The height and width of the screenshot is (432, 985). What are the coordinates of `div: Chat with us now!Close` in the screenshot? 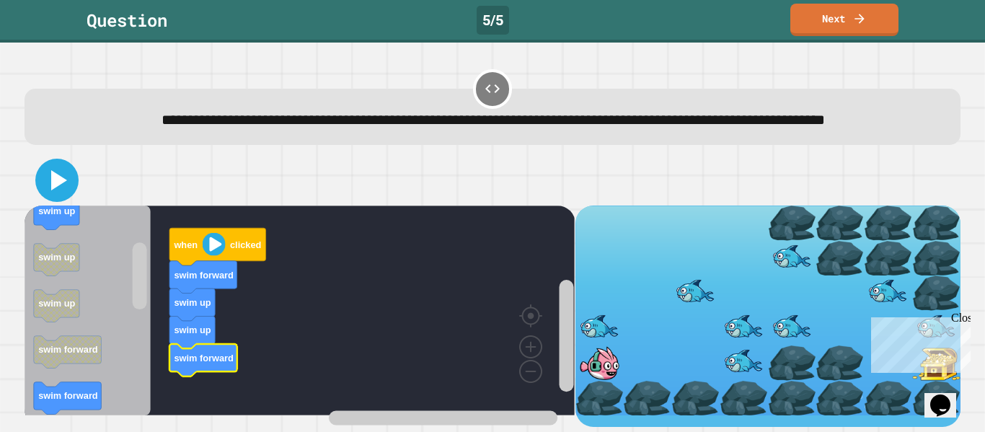 It's located at (53, 48).